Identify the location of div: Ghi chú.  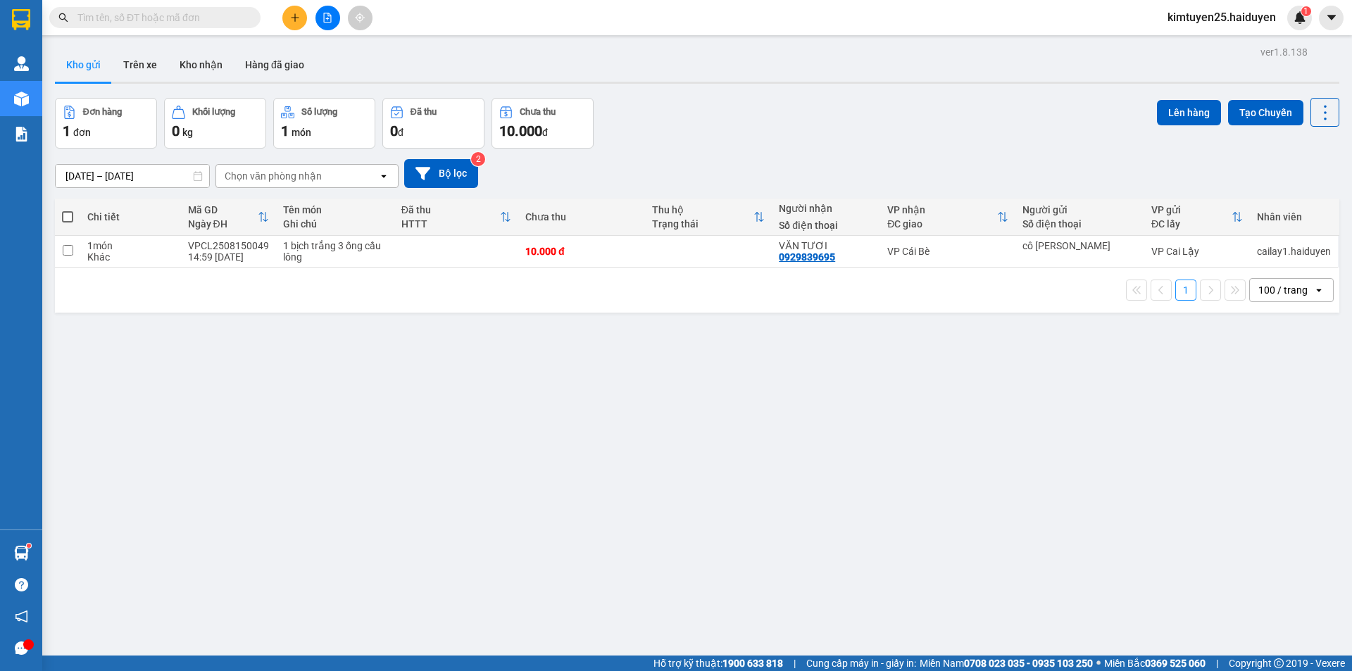
(335, 224).